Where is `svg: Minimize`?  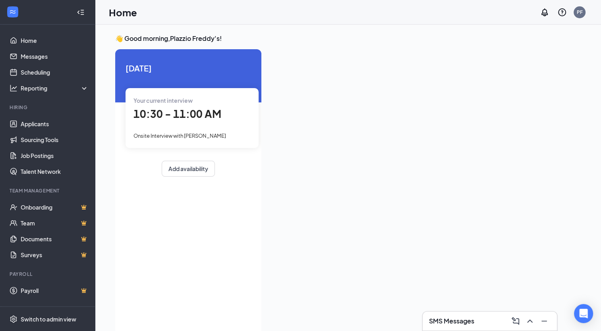 svg: Minimize is located at coordinates (544, 321).